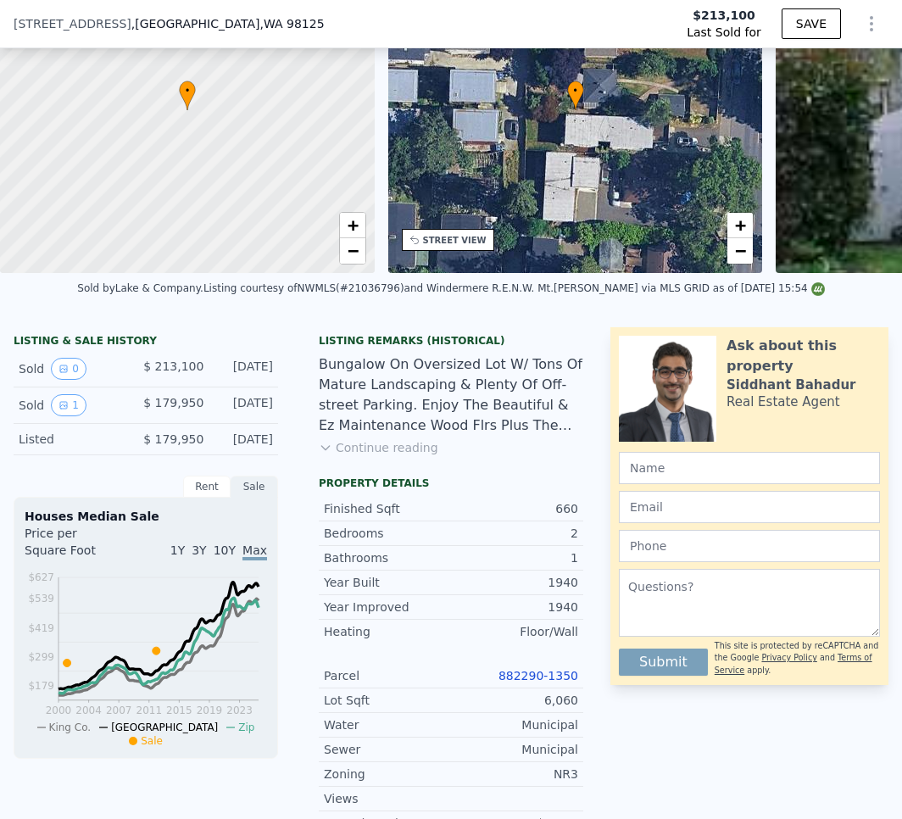 The height and width of the screenshot is (819, 902). Describe the element at coordinates (871, 24) in the screenshot. I see `button: Show Options` at that location.